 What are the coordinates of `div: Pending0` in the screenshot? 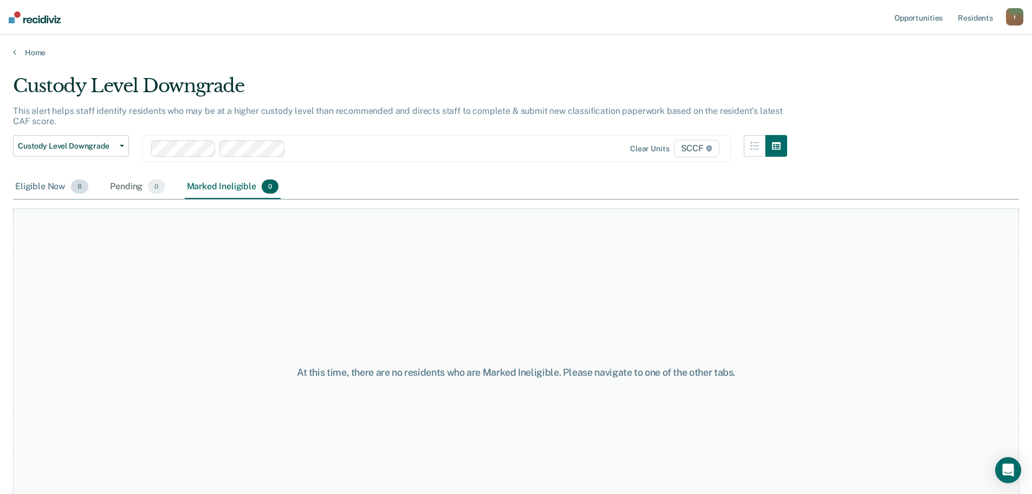 It's located at (137, 187).